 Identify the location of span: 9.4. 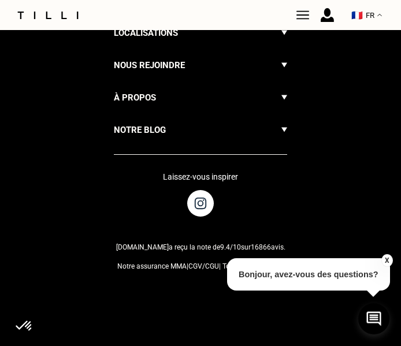
(225, 247).